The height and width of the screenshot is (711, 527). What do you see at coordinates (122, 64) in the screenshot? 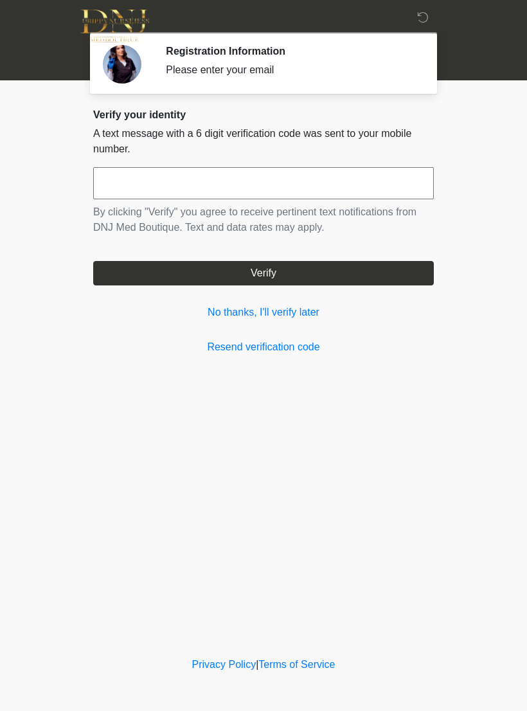
I see `img: Agent Avatar` at bounding box center [122, 64].